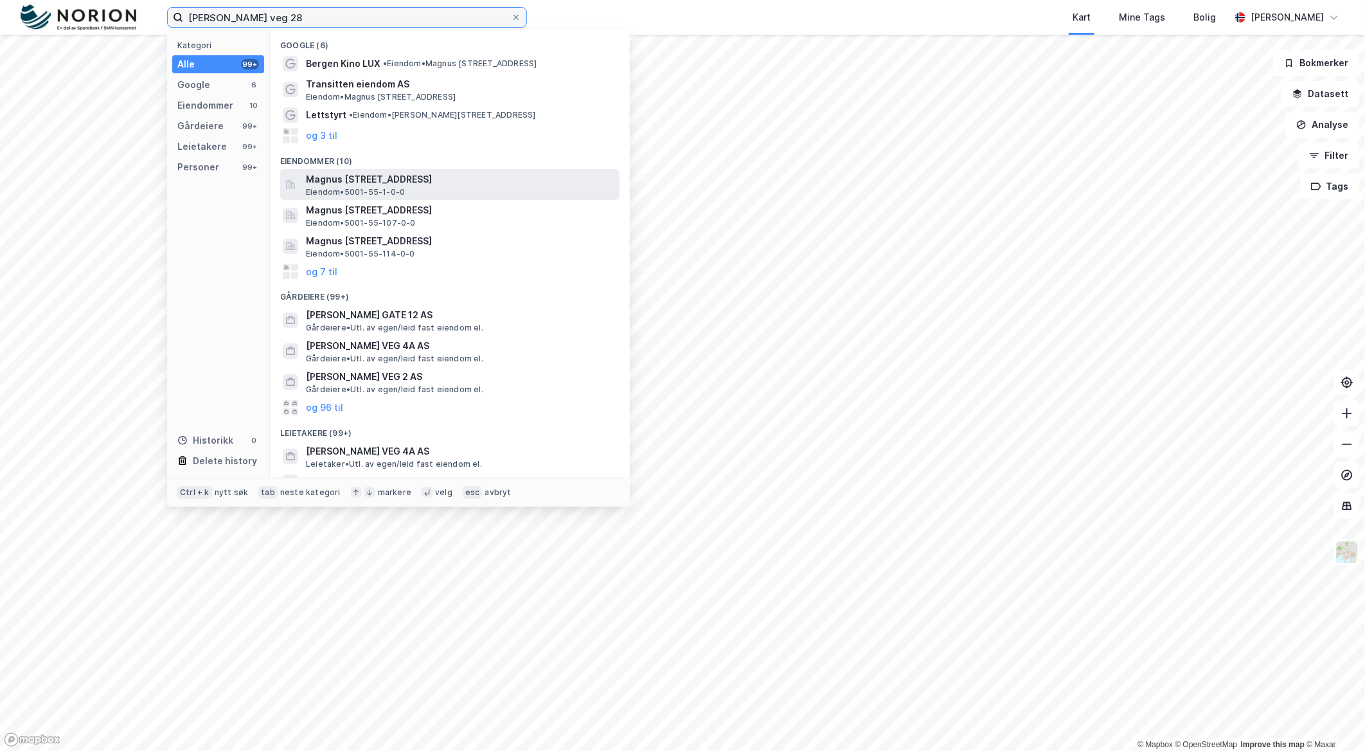 The width and height of the screenshot is (1365, 751). Describe the element at coordinates (254, 85) in the screenshot. I see `div: 6` at that location.